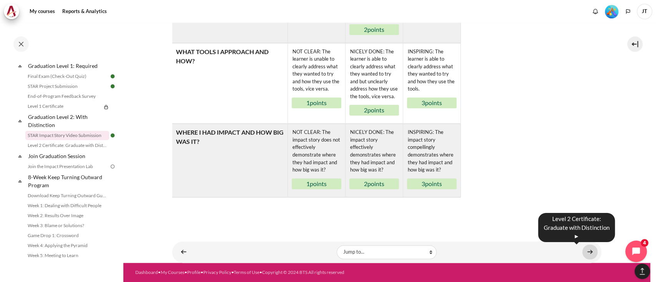  What do you see at coordinates (68, 156) in the screenshot?
I see `a: Join Graduation Session` at bounding box center [68, 156].